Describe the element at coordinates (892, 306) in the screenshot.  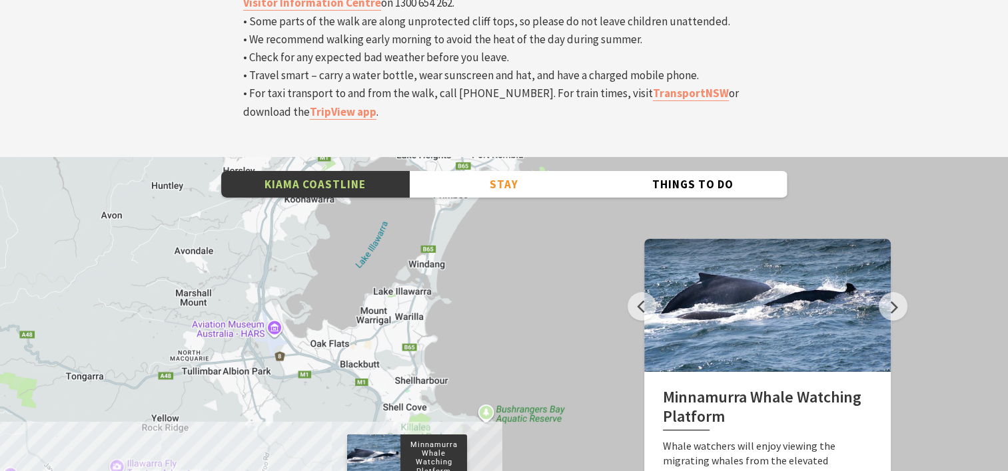
I see `button: Next` at that location.